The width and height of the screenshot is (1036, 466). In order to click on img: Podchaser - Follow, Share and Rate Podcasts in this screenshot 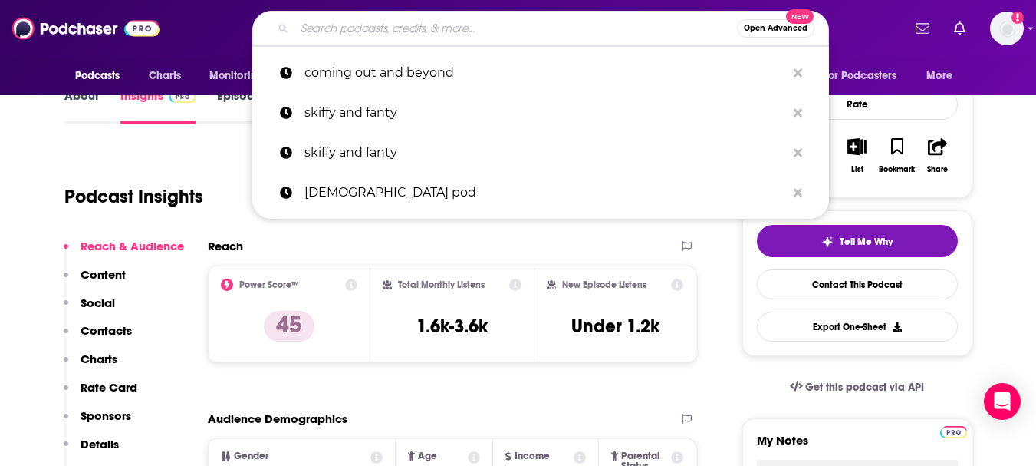, I will do `click(86, 28)`.